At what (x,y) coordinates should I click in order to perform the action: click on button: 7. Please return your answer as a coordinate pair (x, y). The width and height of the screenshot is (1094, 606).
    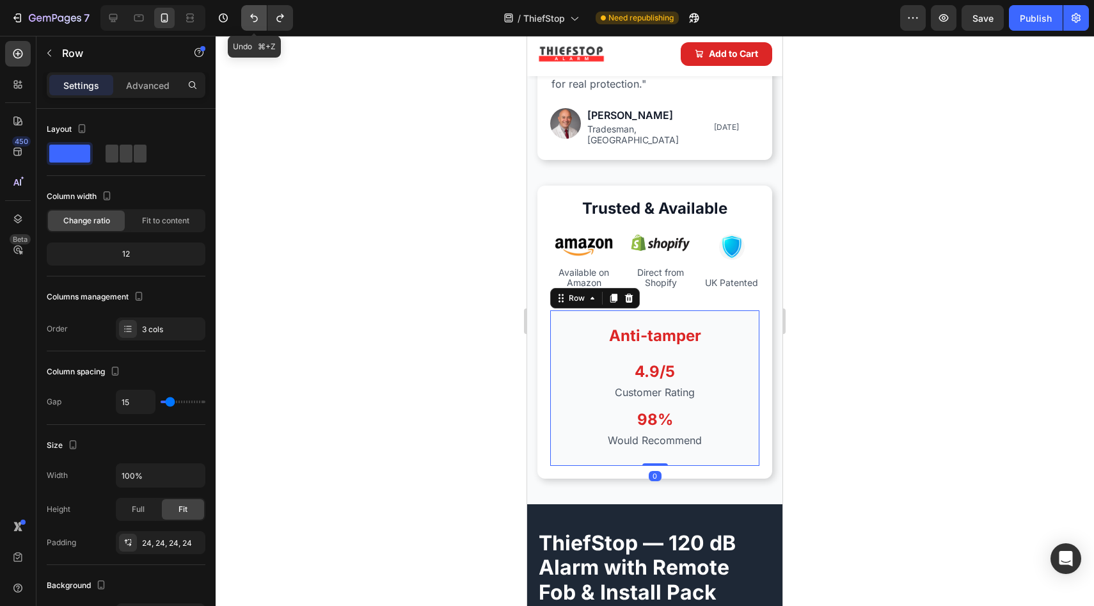
    Looking at the image, I should click on (50, 18).